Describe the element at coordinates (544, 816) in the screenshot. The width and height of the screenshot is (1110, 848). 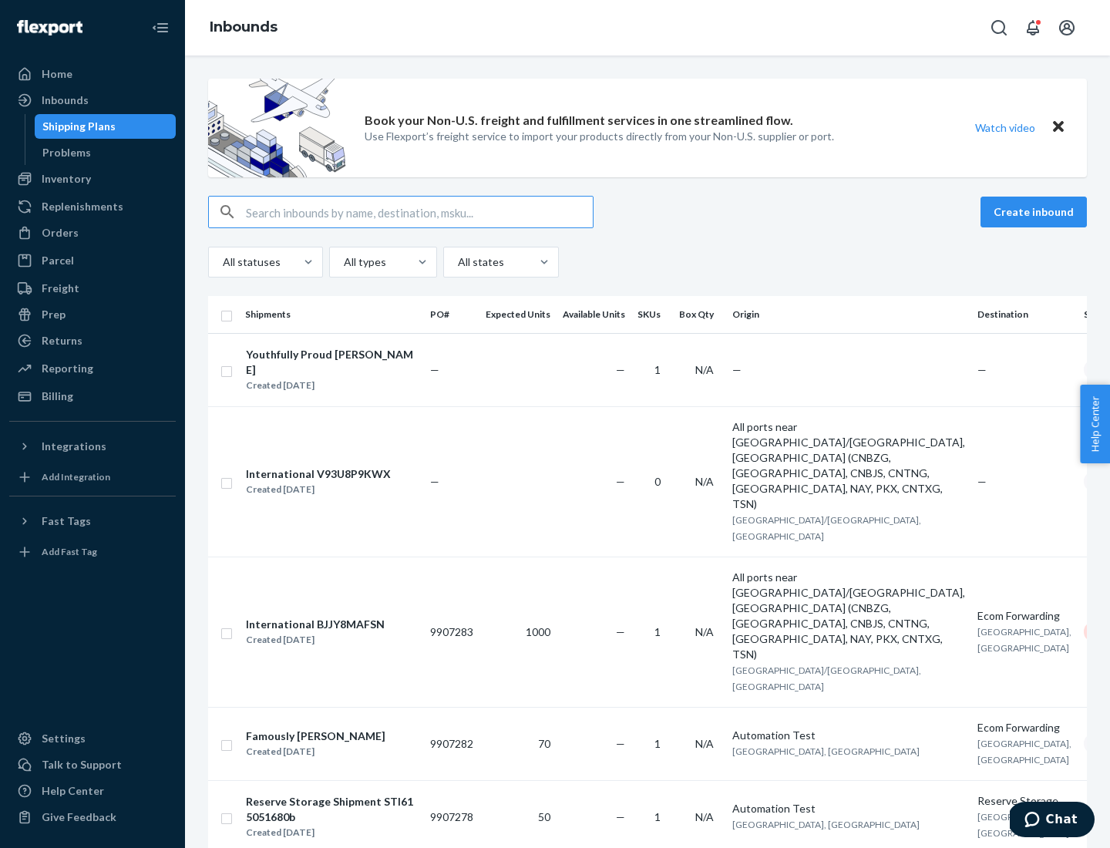
I see `span: 50` at that location.